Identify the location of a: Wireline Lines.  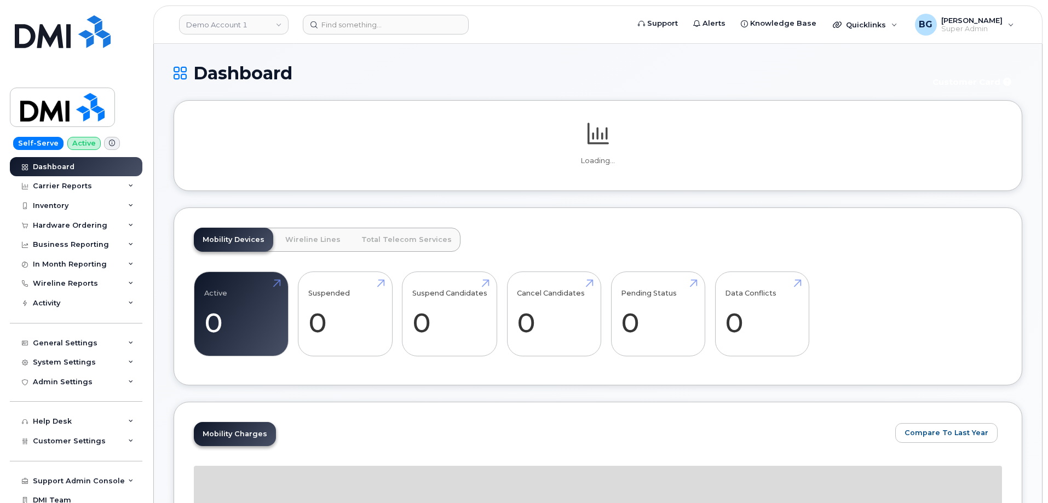
(313, 240).